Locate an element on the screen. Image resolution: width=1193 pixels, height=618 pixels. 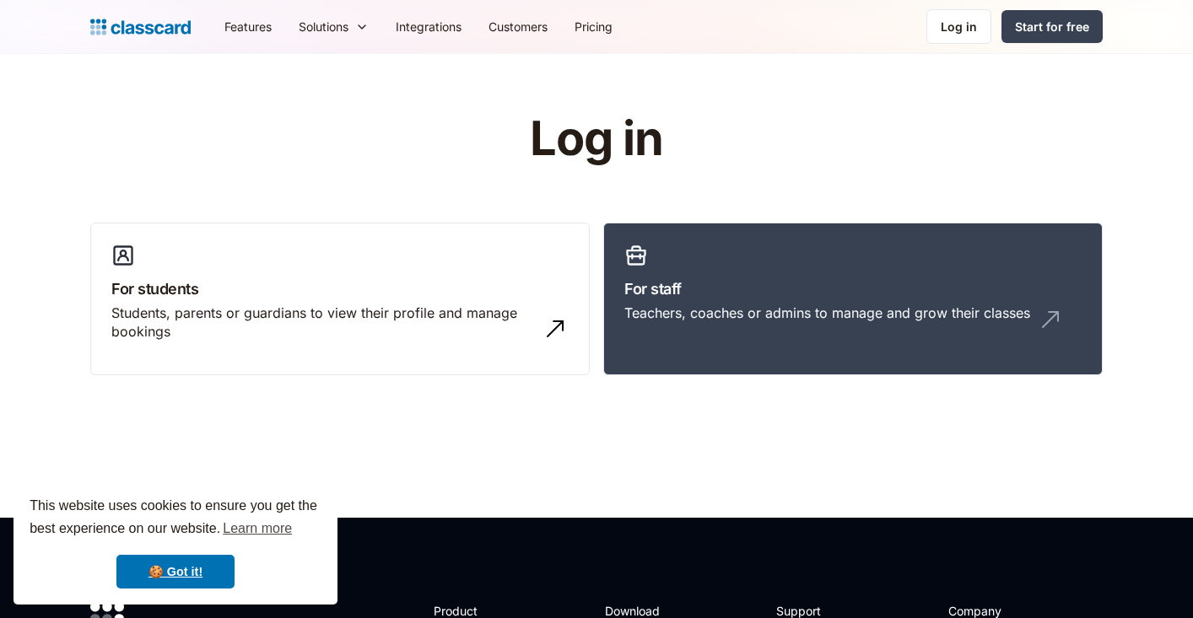
a: Start for free is located at coordinates (1052, 26).